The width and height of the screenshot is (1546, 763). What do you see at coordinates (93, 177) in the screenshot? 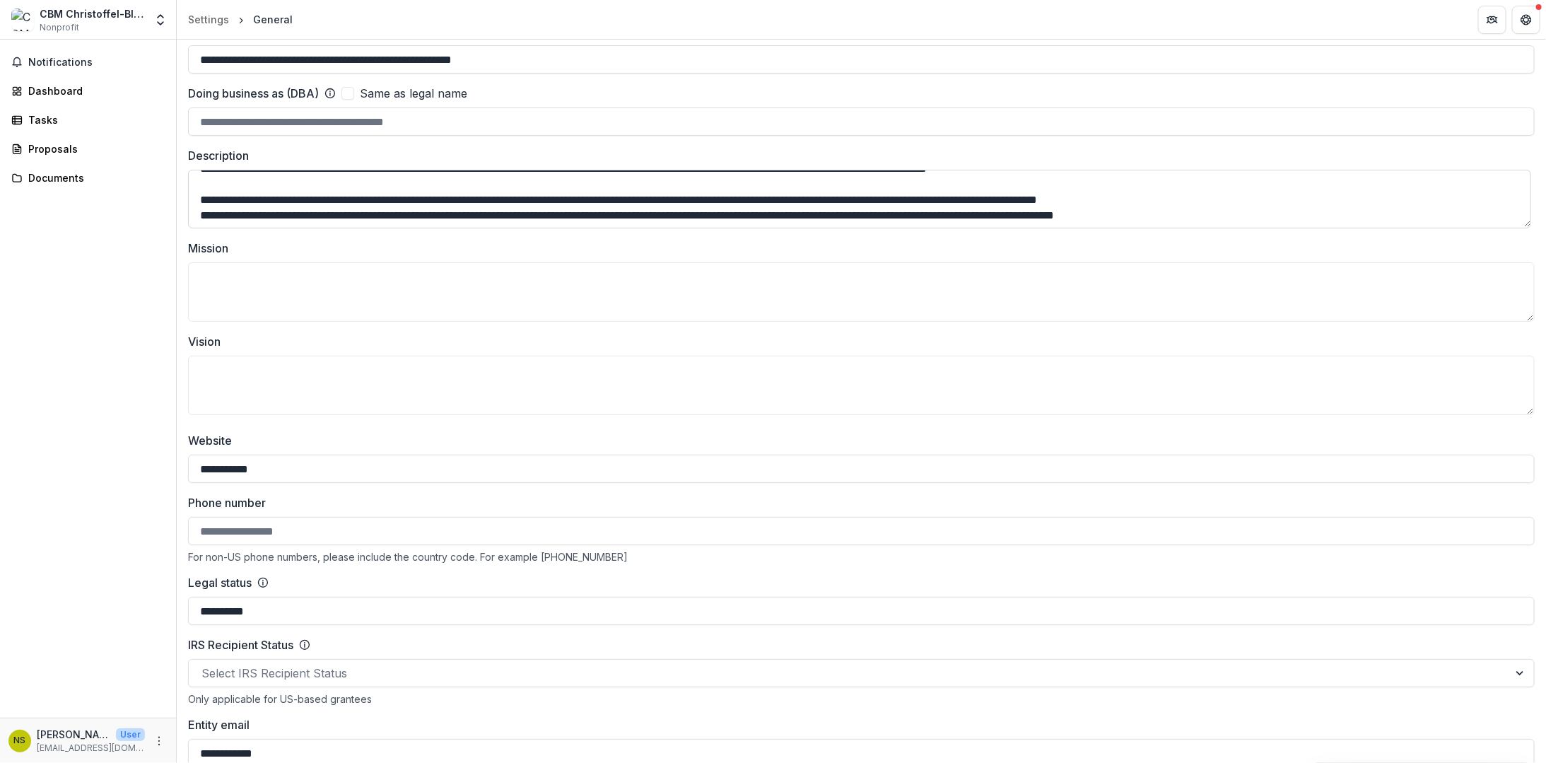
I see `div: Documents` at bounding box center [93, 177].